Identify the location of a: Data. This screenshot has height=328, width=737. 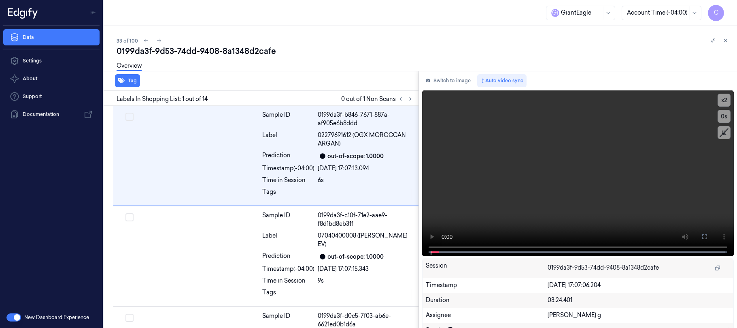
(51, 37).